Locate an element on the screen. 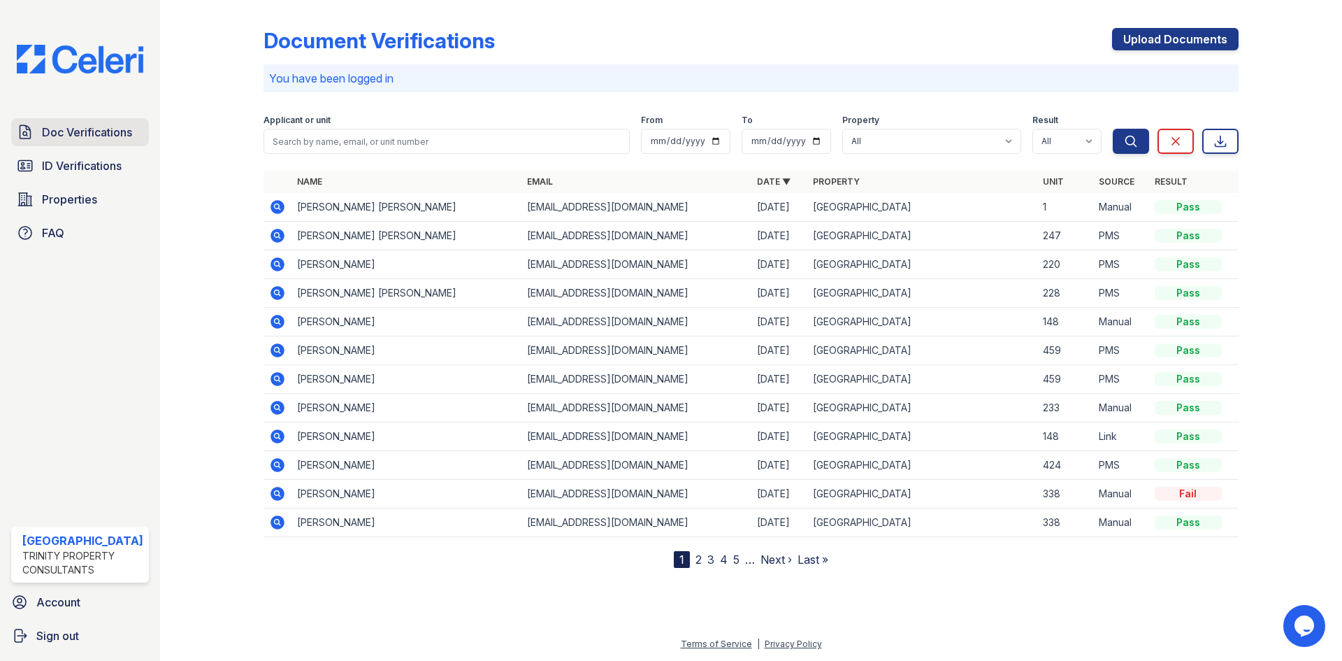 This screenshot has height=661, width=1342. span: Doc Verifications is located at coordinates (87, 132).